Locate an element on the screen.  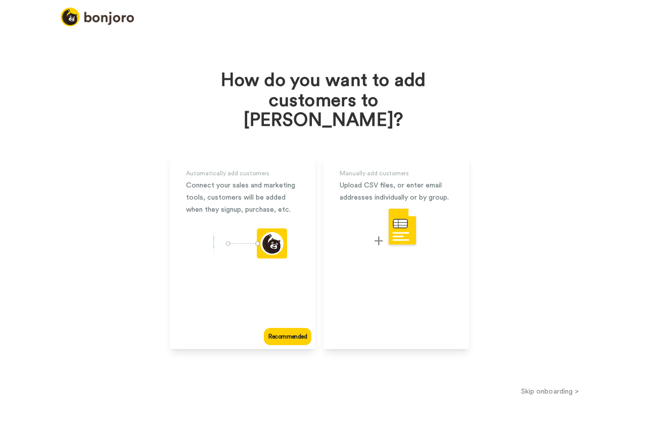
div: Manually add customers is located at coordinates (396, 173).